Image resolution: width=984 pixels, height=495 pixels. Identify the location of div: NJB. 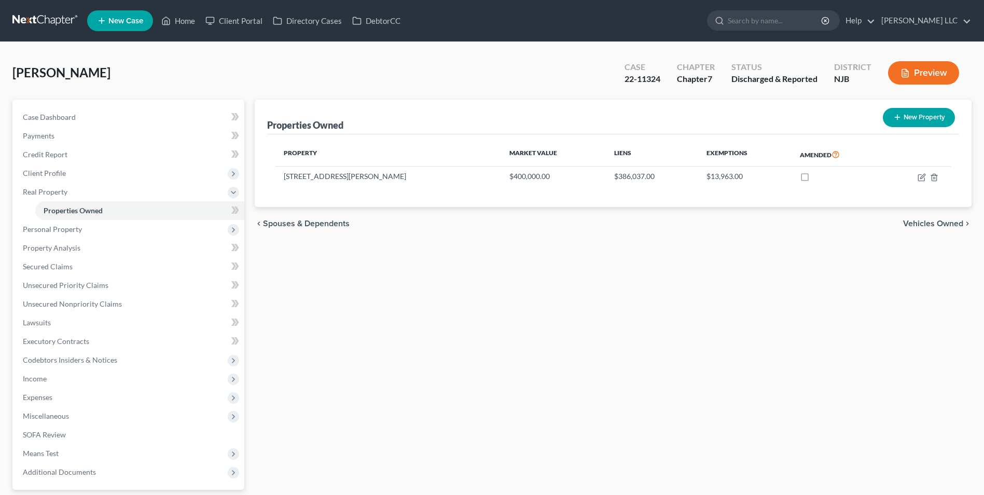
(852, 79).